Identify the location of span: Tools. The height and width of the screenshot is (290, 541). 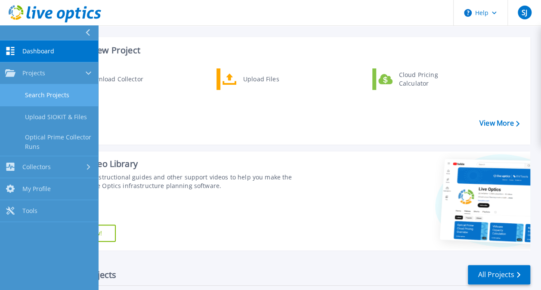
(30, 211).